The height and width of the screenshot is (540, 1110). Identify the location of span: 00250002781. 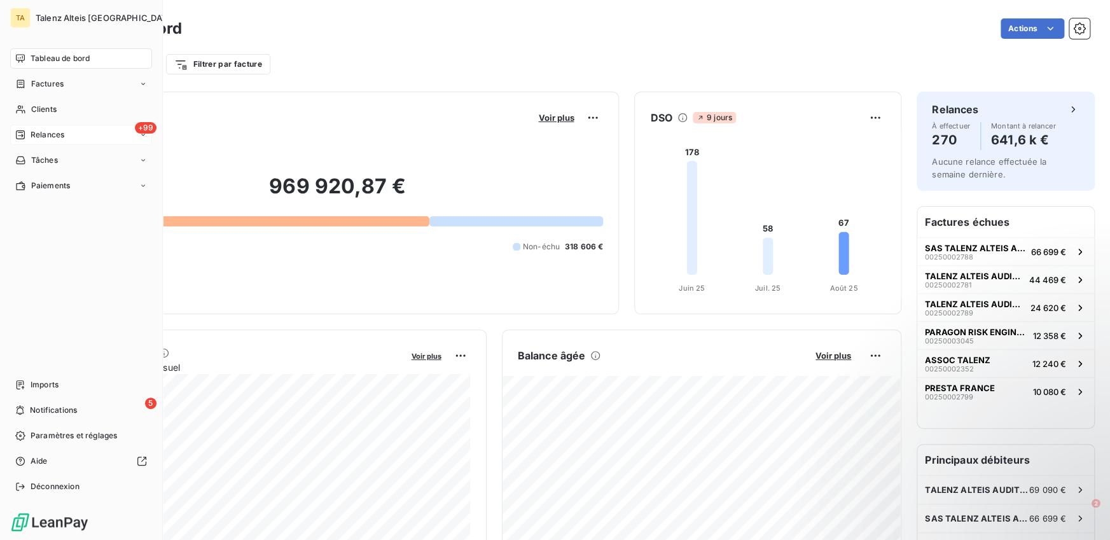
(948, 285).